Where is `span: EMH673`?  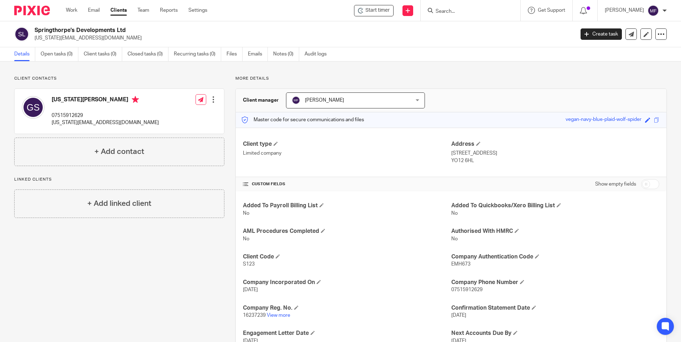 span: EMH673 is located at coordinates (461, 265).